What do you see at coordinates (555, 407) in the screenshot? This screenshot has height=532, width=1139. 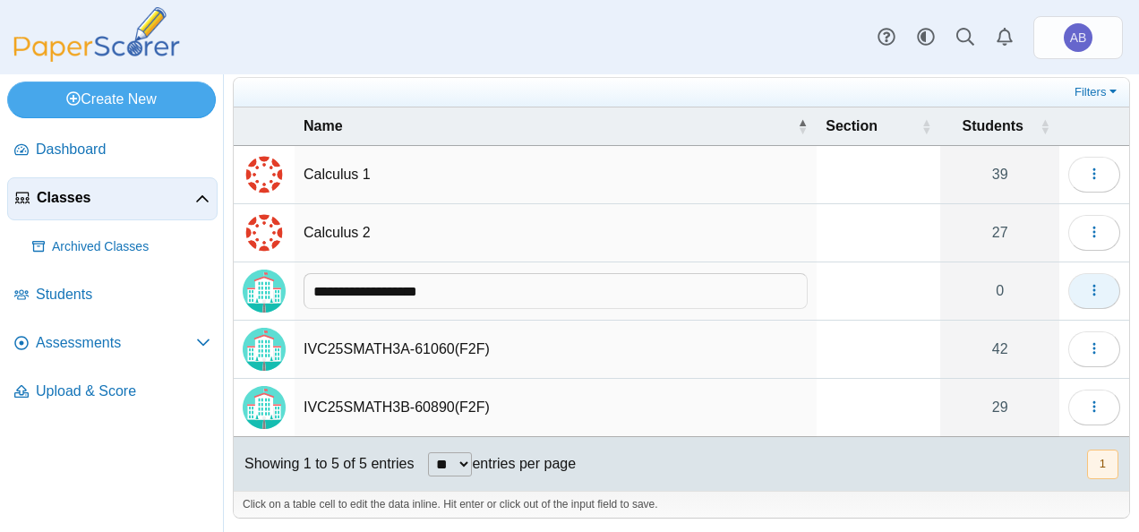 I see `td: IVC25SMATH3B-60890(F2F)` at bounding box center [555, 407].